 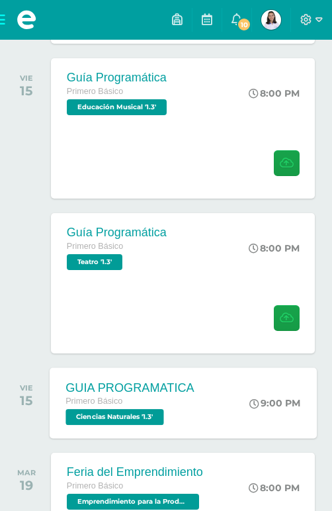 What do you see at coordinates (115, 417) in the screenshot?
I see `span: Ciencias Naturales '1.3'` at bounding box center [115, 417].